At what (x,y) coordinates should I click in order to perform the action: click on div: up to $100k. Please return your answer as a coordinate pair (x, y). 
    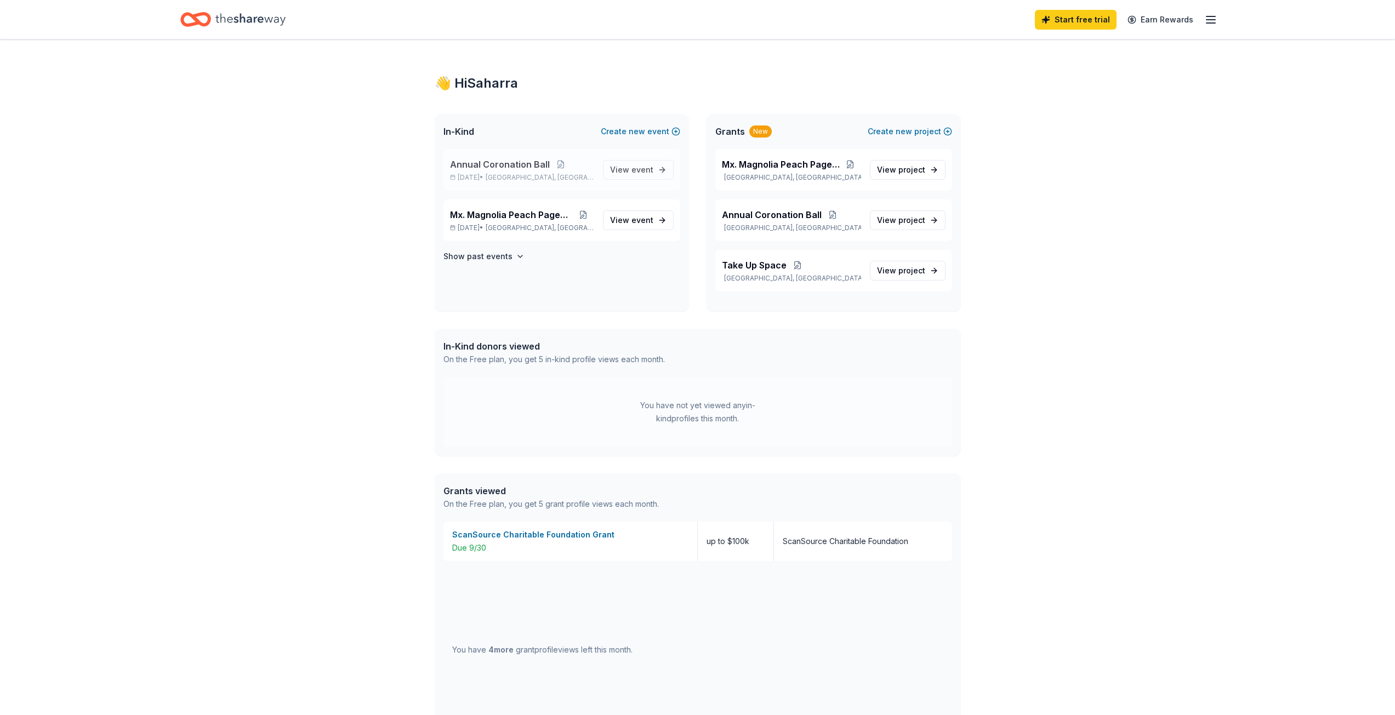
    Looking at the image, I should click on (735, 541).